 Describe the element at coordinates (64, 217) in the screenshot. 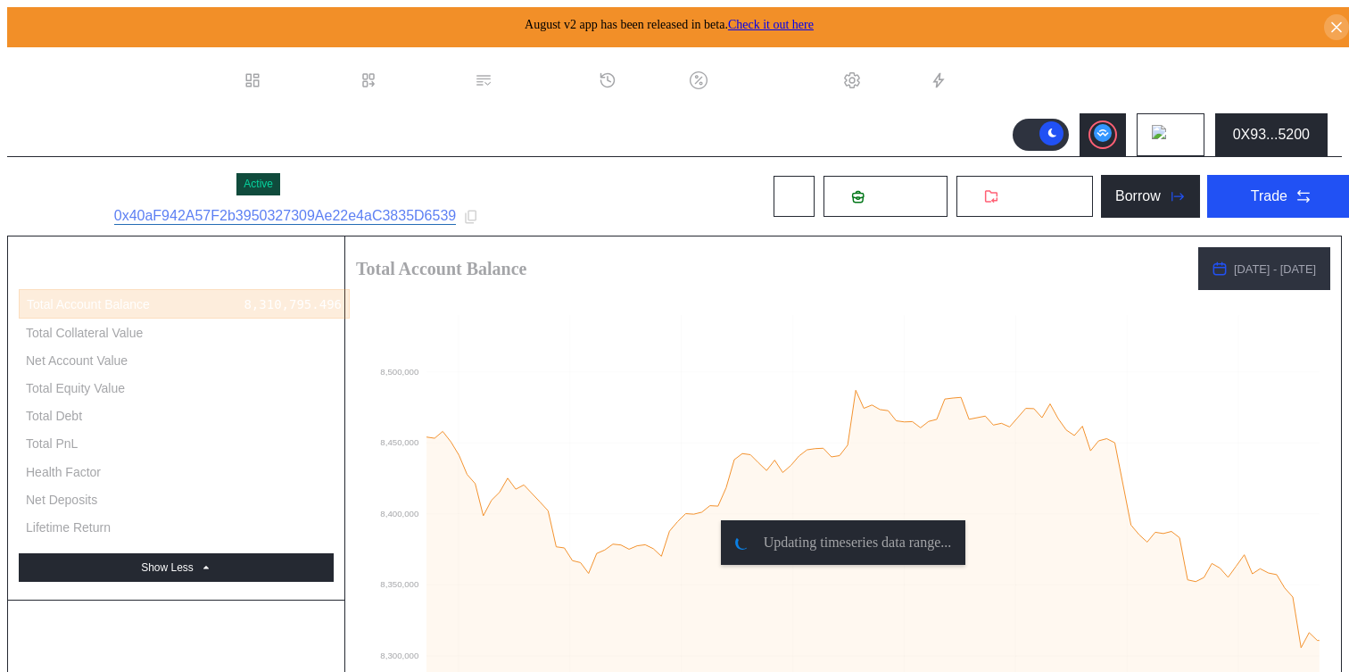

I see `div: Subaccount ID:` at that location.